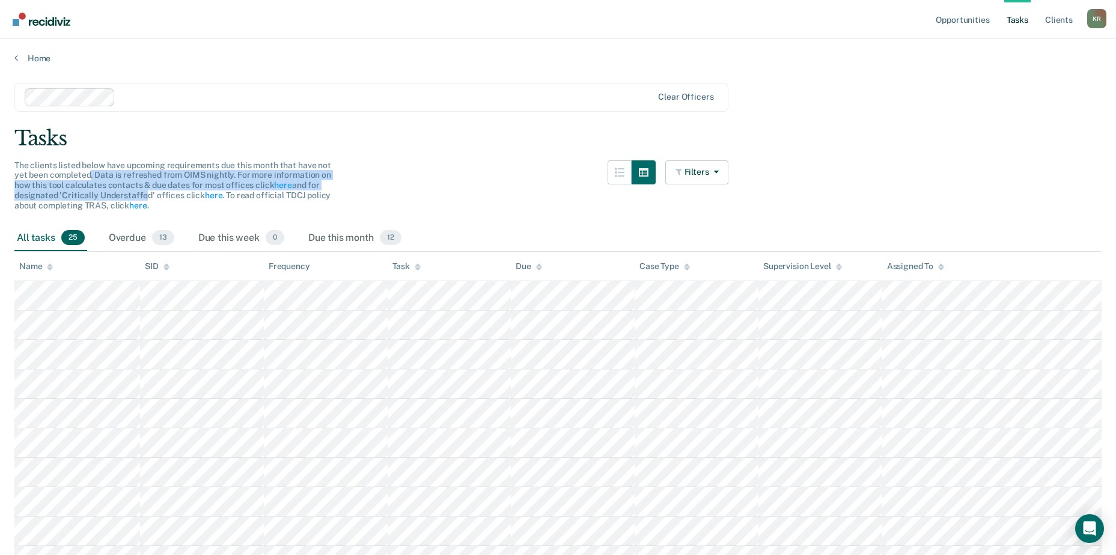 The height and width of the screenshot is (555, 1116). Describe the element at coordinates (802, 266) in the screenshot. I see `div: Supervision Level` at that location.